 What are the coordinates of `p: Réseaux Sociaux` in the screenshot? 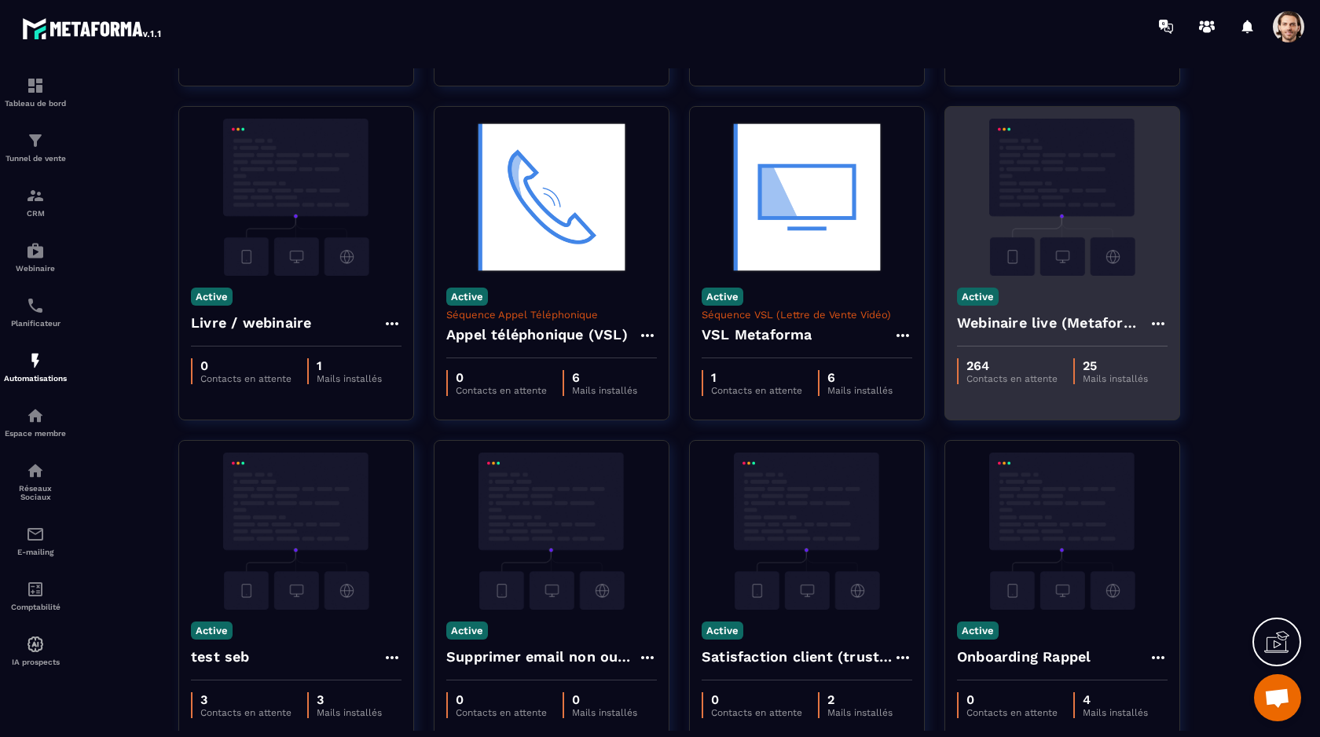 It's located at (35, 493).